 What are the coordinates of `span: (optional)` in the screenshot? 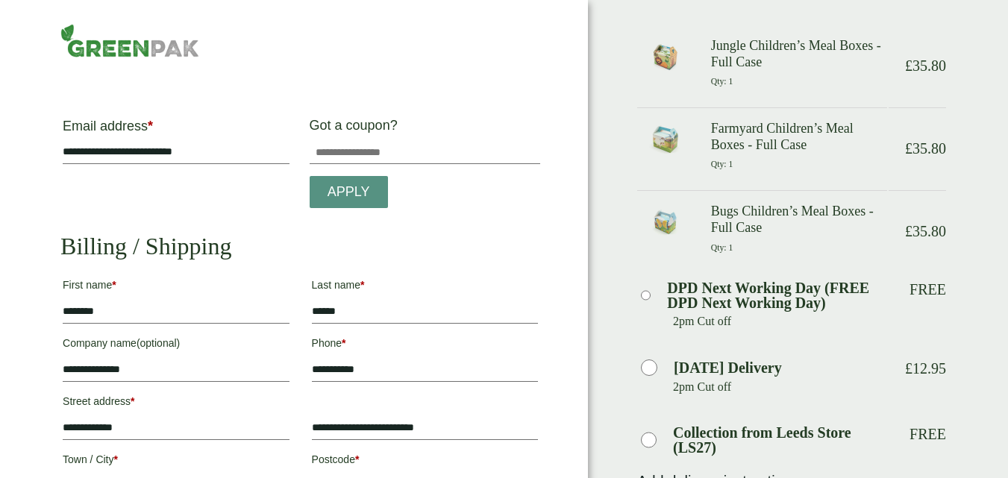 It's located at (158, 343).